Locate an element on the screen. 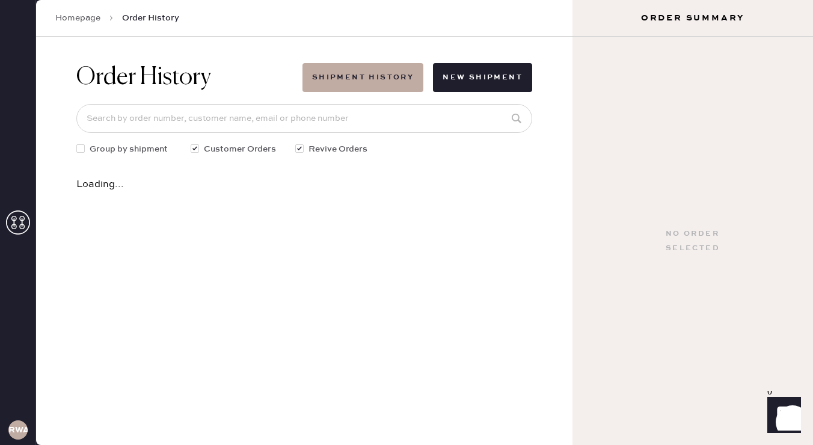 The image size is (813, 445). a: Homepage is located at coordinates (78, 18).